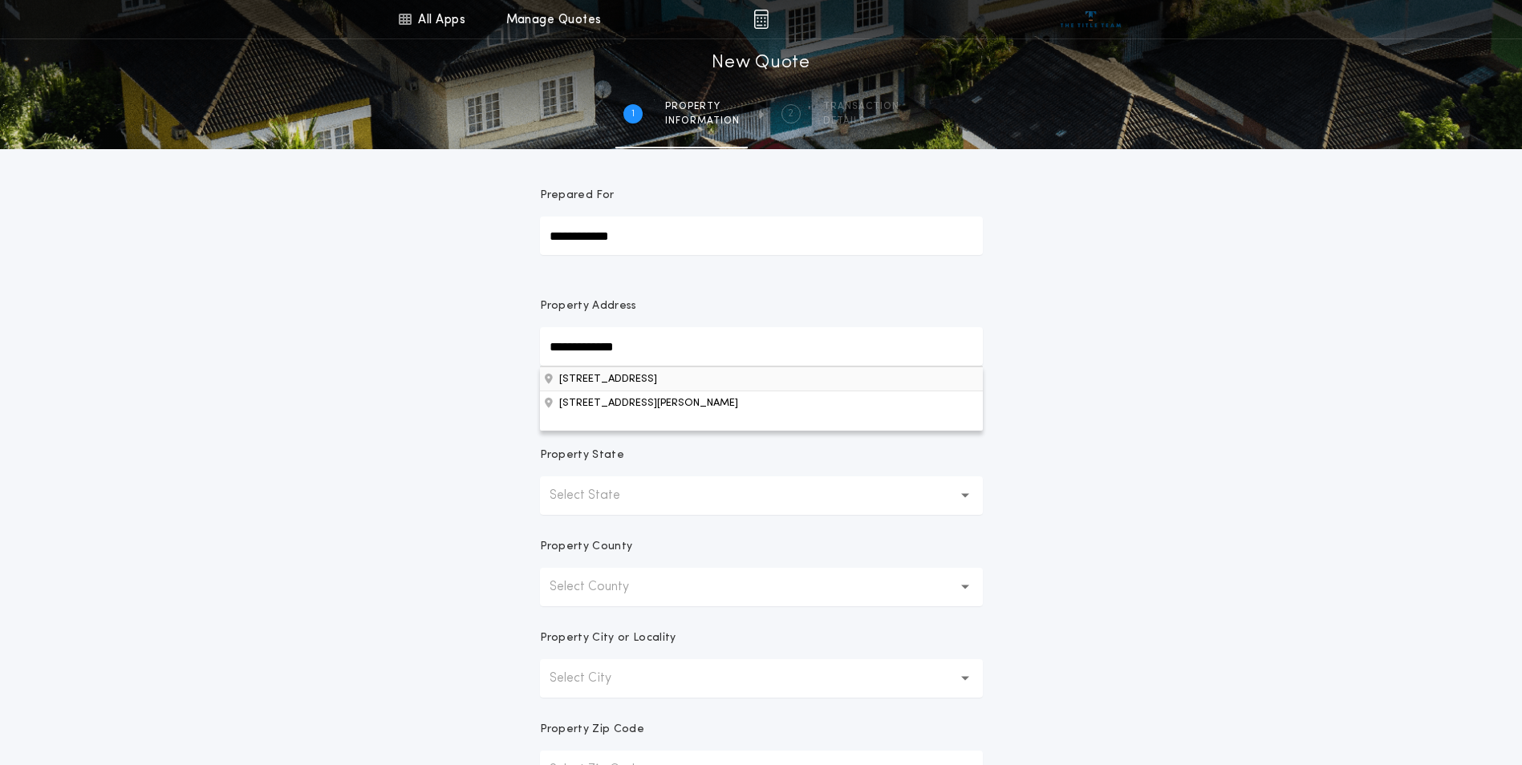 The width and height of the screenshot is (1522, 765). I want to click on p: Select City, so click(593, 679).